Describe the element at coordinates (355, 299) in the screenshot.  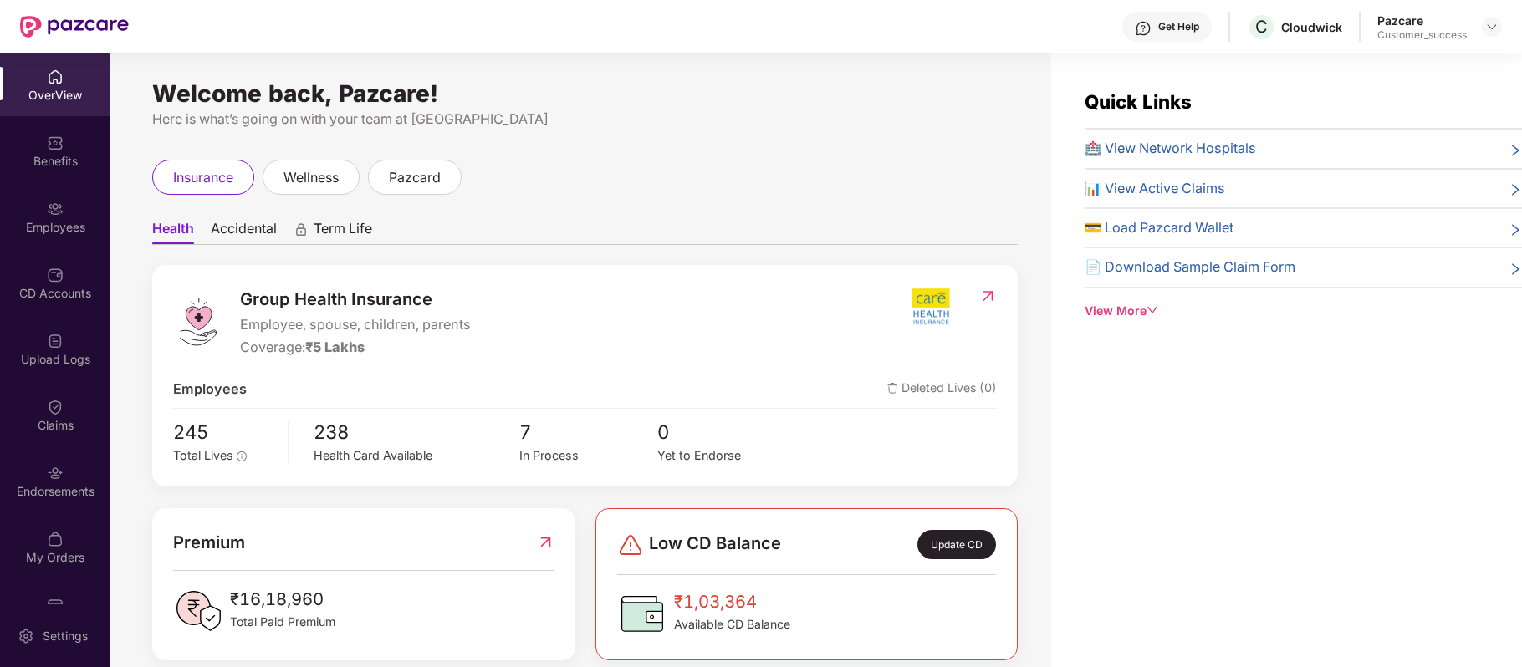
I see `span: Group Health Insurance` at that location.